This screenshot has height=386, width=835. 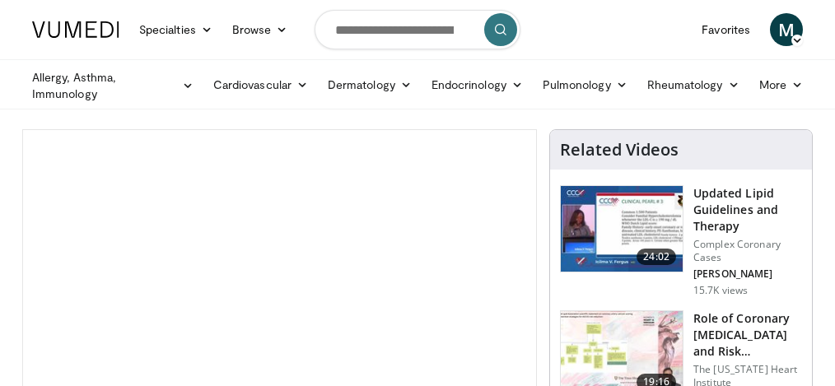 I want to click on span: 24:02, so click(x=657, y=257).